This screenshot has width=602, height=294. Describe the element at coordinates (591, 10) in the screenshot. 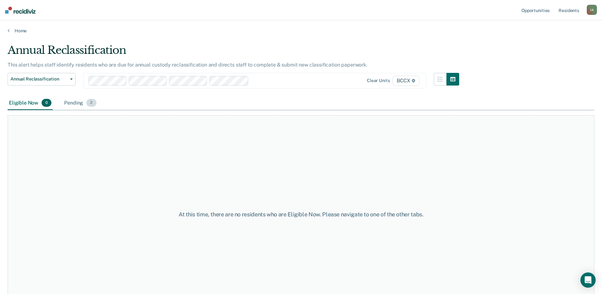

I see `button: JA` at that location.